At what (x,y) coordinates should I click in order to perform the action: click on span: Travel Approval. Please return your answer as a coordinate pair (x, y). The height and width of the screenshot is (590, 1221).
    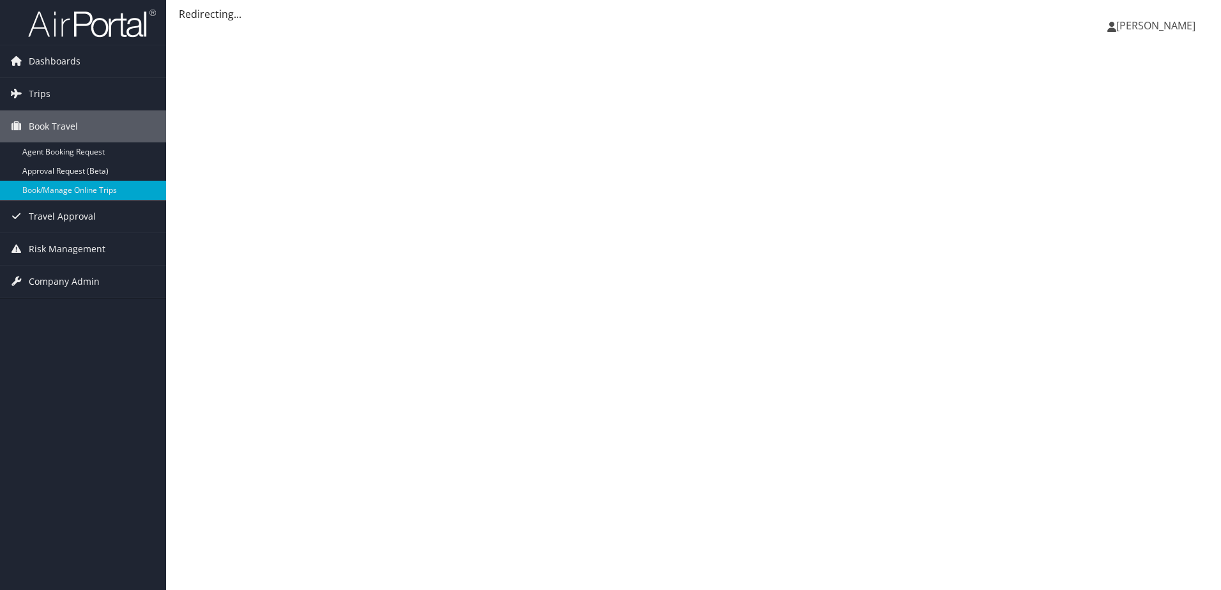
    Looking at the image, I should click on (62, 216).